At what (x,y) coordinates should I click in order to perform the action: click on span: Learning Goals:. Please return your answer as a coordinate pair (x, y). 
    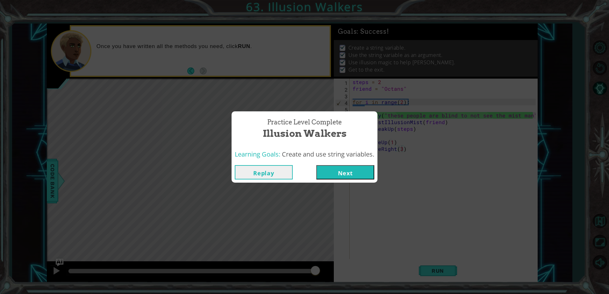
    Looking at the image, I should click on (257, 154).